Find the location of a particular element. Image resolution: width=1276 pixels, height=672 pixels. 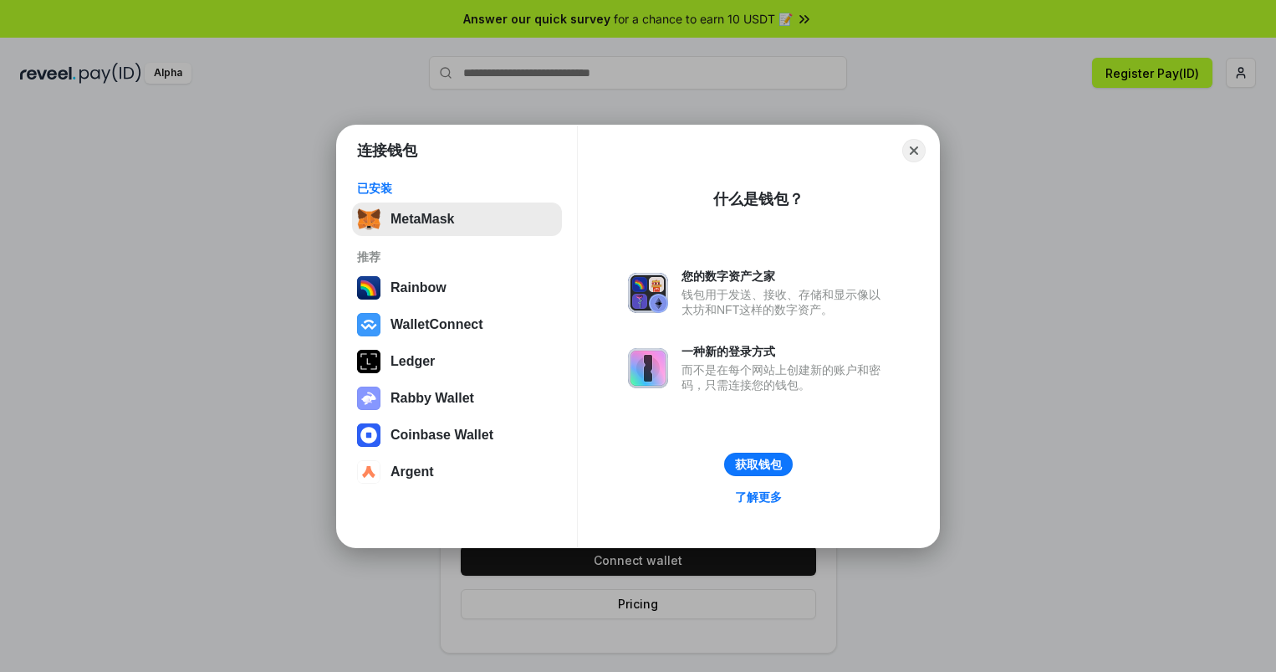

div: 什么是钱包？ is located at coordinates (759, 199).